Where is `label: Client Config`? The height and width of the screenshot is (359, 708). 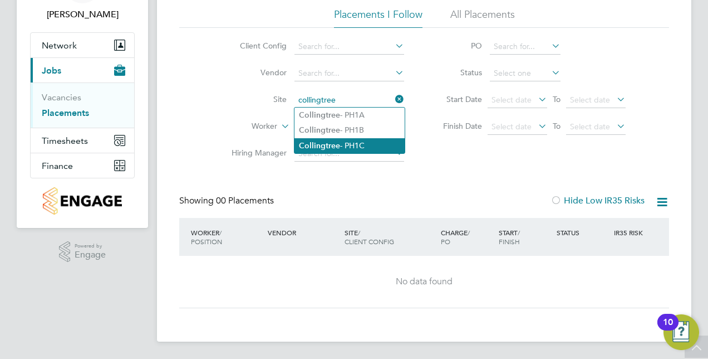
label: Client Config is located at coordinates (255, 46).